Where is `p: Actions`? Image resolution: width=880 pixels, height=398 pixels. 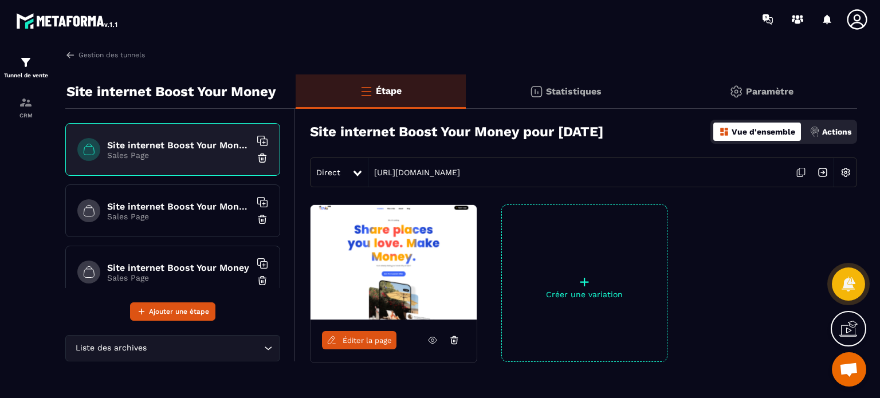 p: Actions is located at coordinates (837, 132).